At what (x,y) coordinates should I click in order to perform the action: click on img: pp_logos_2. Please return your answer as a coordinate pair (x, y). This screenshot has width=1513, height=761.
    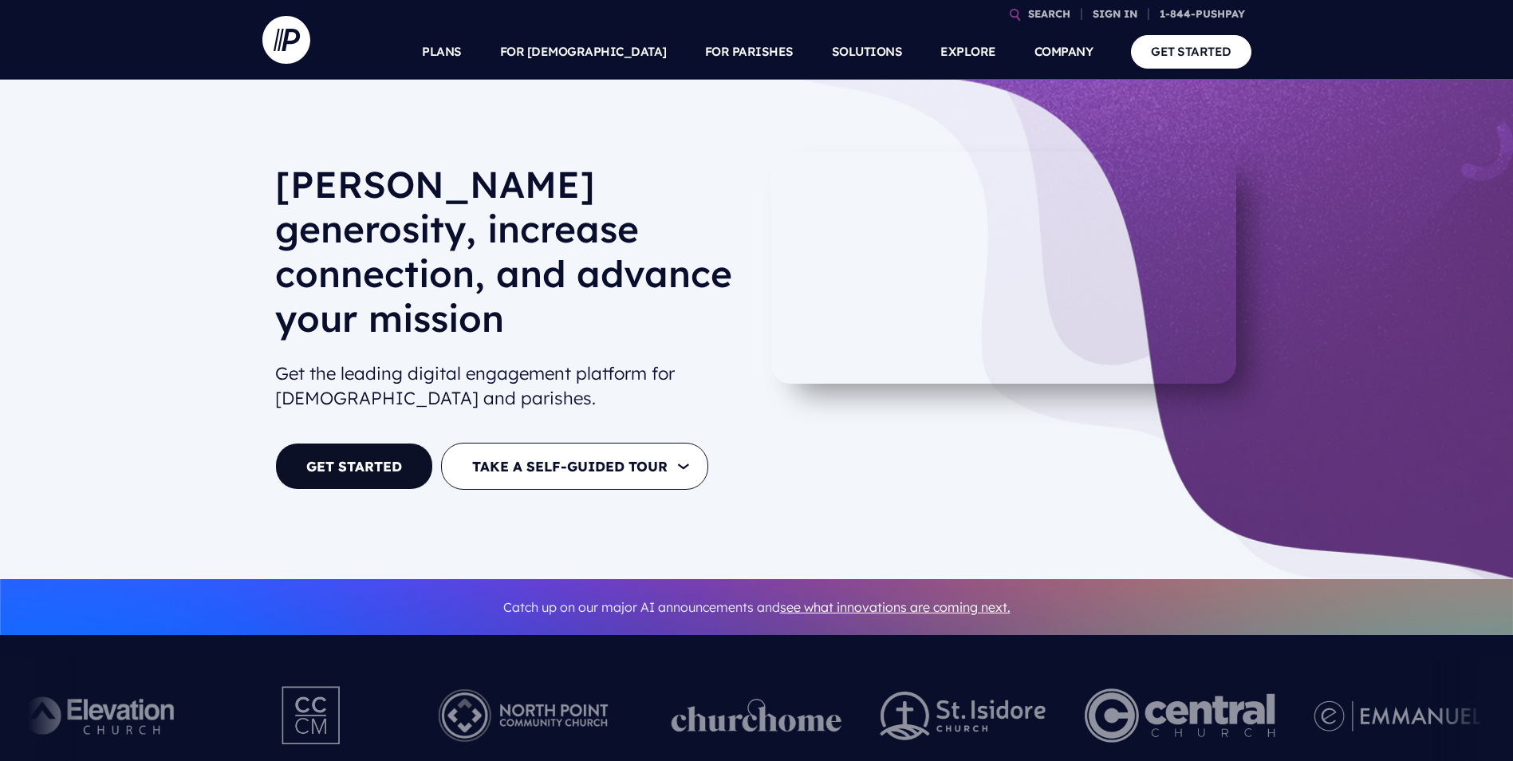
    Looking at the image, I should click on (963, 715).